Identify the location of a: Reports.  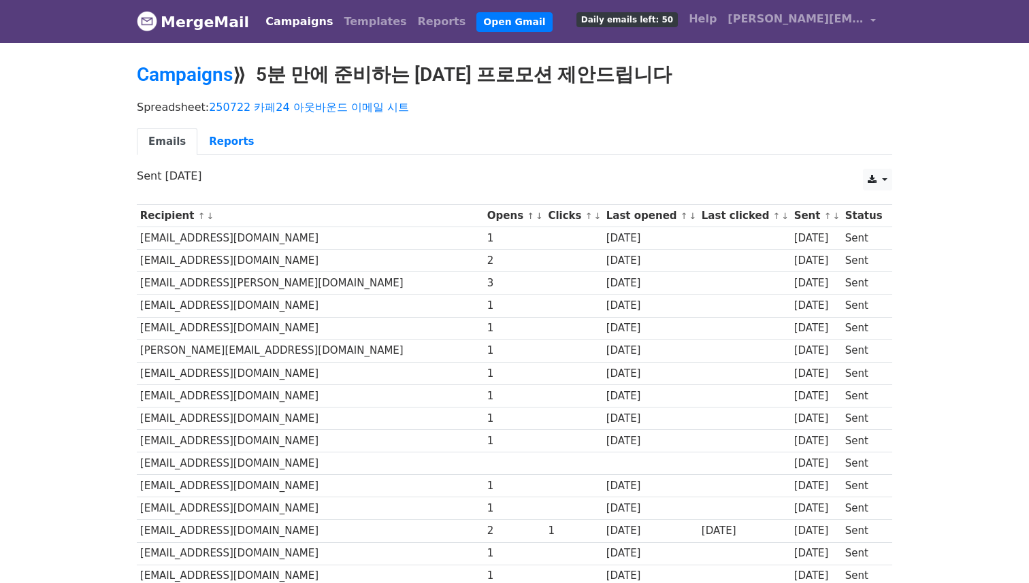
(442, 22).